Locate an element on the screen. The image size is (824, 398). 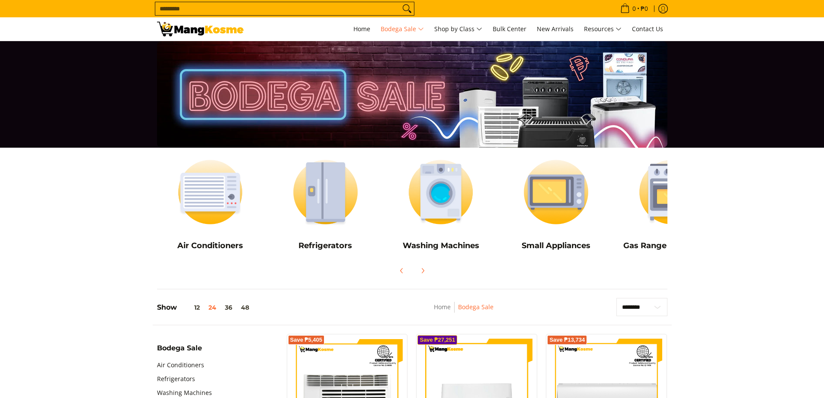
h5: Small Appliances is located at coordinates (556, 245).